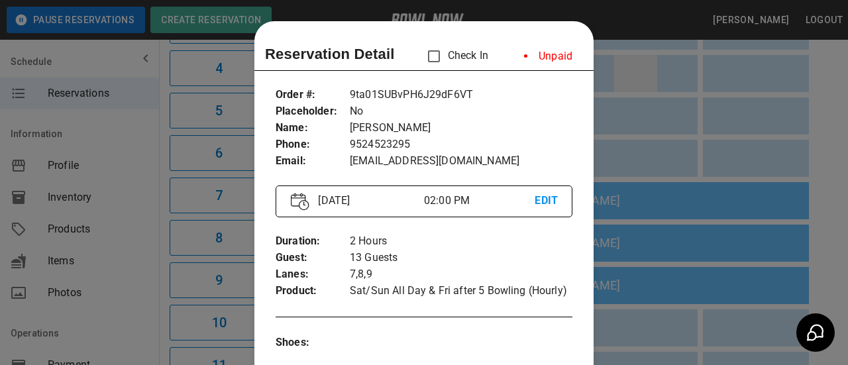 The height and width of the screenshot is (365, 848). Describe the element at coordinates (313, 144) in the screenshot. I see `p: Phone :` at that location.